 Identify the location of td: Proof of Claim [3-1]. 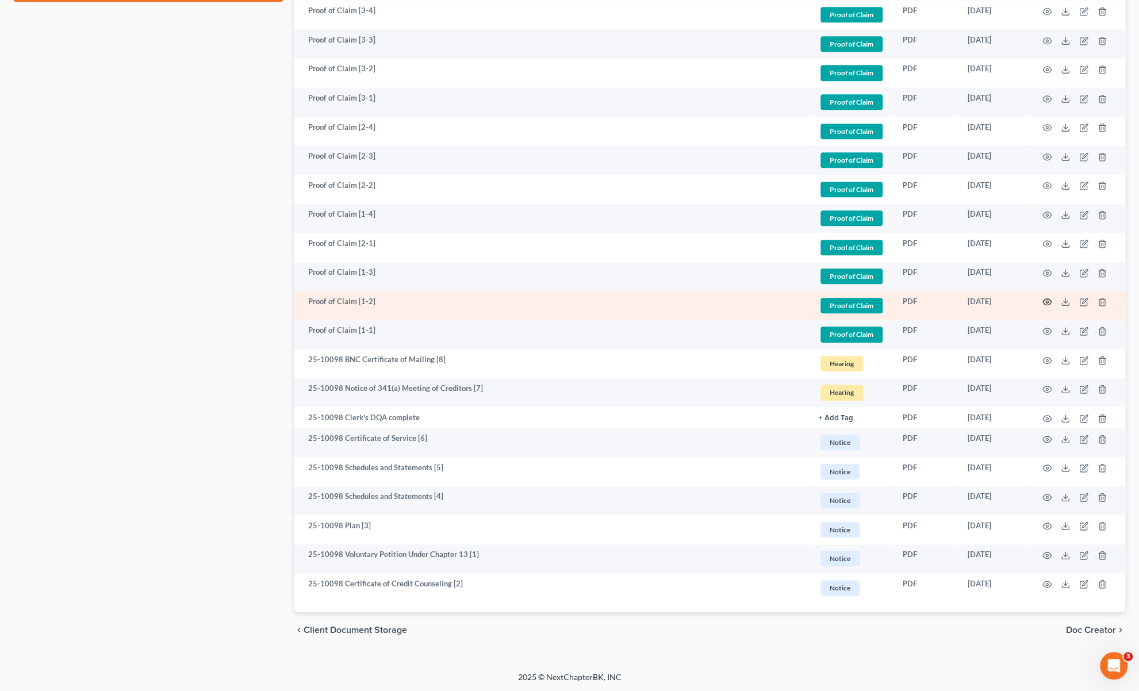
(552, 102).